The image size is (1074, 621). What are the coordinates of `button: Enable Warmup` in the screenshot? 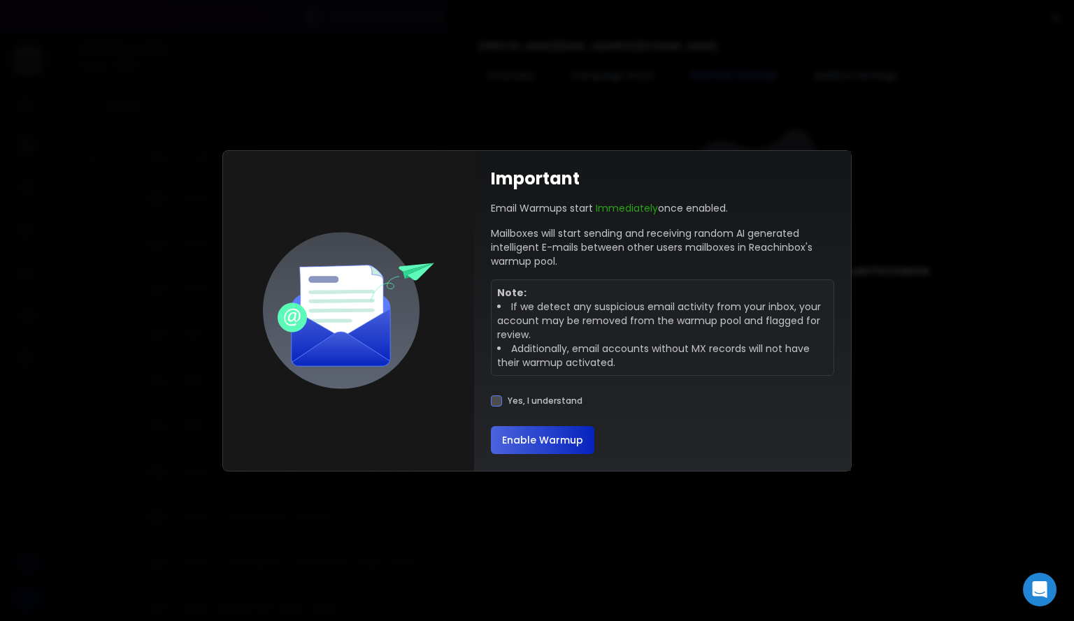 It's located at (542, 440).